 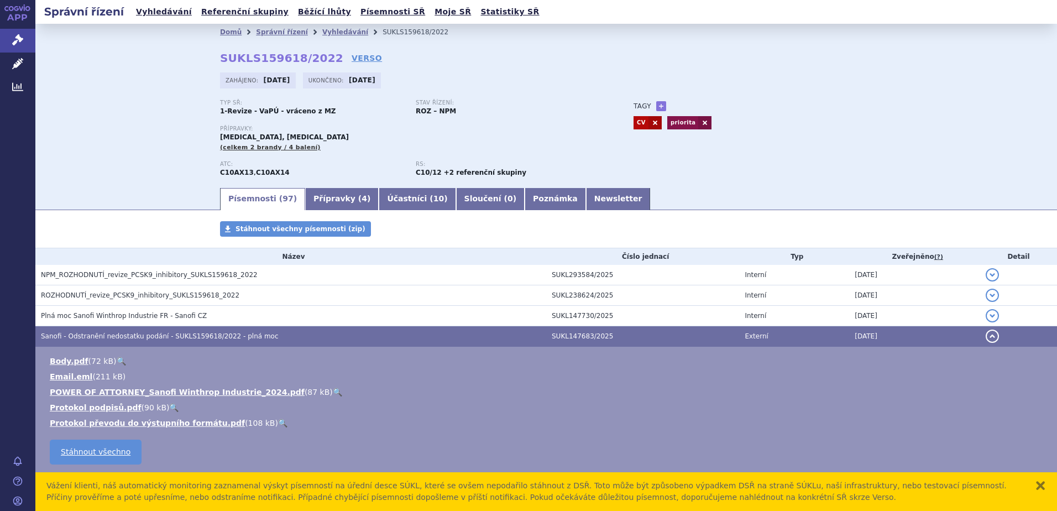 I want to click on a: Správní řízení, so click(x=282, y=32).